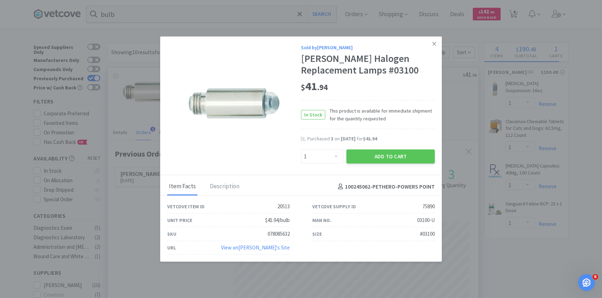  Describe the element at coordinates (234, 103) in the screenshot. I see `img: 59974456de83415f8e5e2f51b8d00f49_75890.jpeg` at that location.